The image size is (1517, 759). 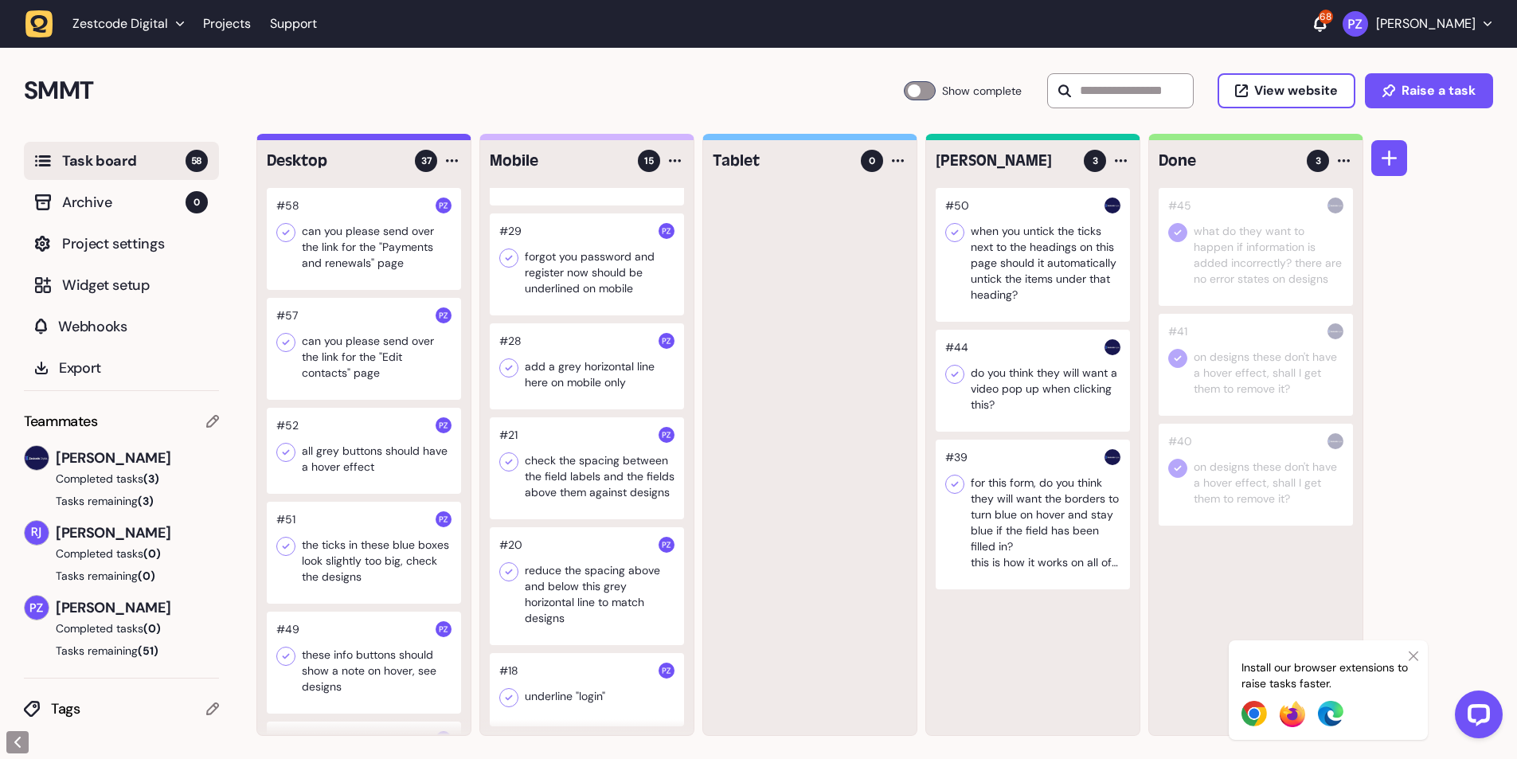 I want to click on button: View website, so click(x=1286, y=91).